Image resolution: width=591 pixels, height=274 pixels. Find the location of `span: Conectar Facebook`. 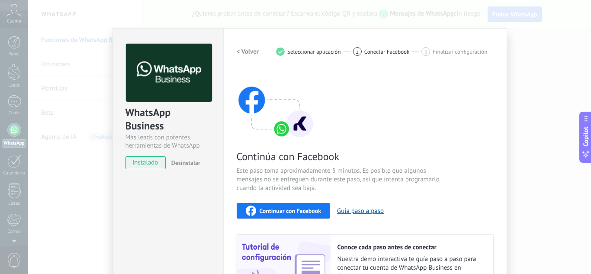

span: Conectar Facebook is located at coordinates (387, 52).